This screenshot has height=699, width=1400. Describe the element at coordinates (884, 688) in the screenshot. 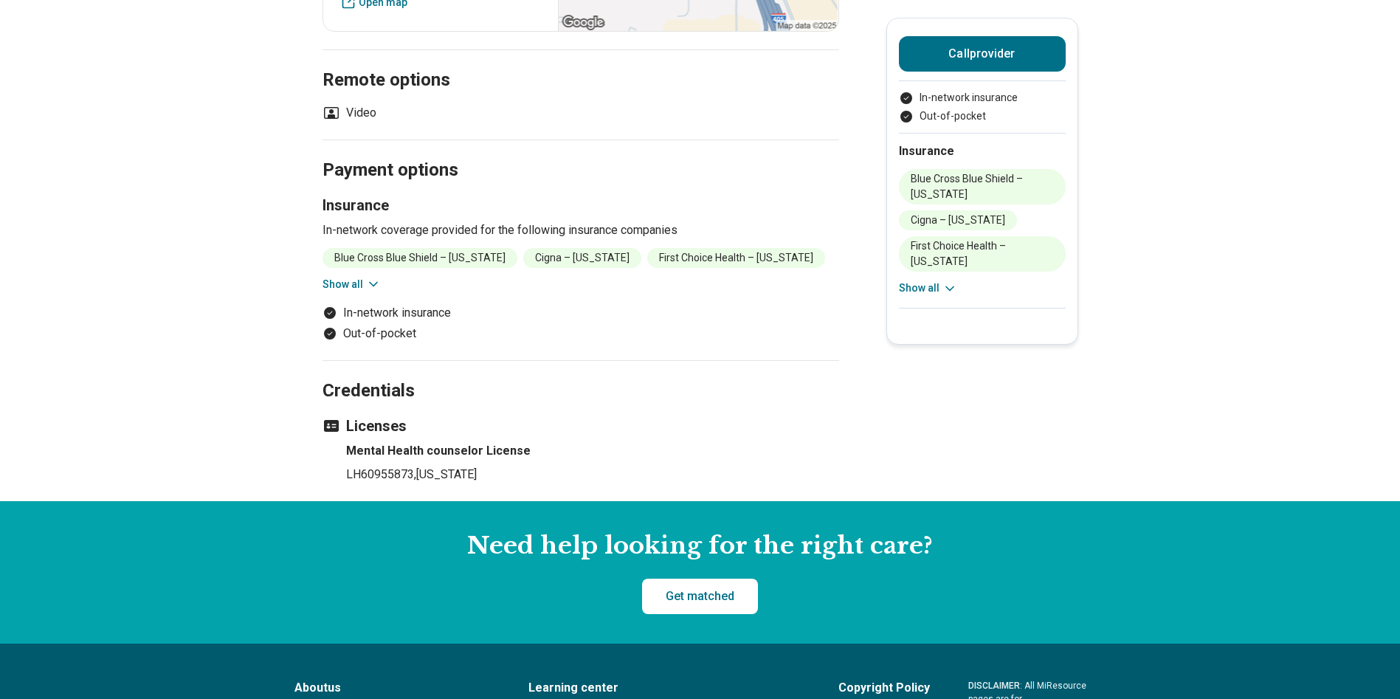

I see `a: Copyright Policy` at that location.